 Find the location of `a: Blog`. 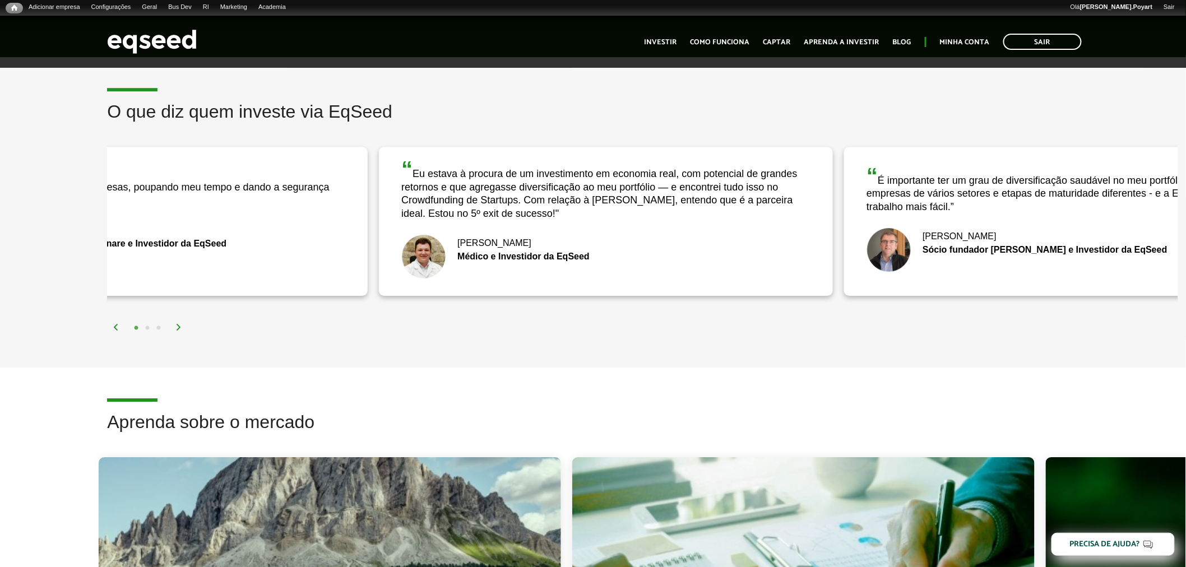

a: Blog is located at coordinates (902, 42).